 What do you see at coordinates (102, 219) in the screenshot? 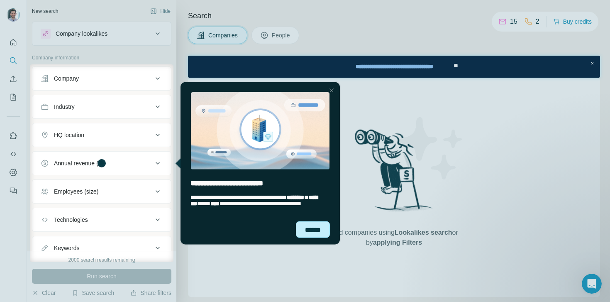
I see `button: Technologies` at bounding box center [102, 219].